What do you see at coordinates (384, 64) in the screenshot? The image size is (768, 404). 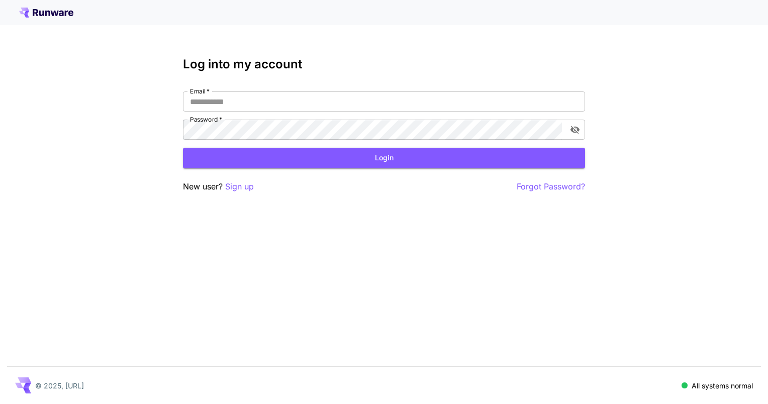 I see `h3: Log into my account` at bounding box center [384, 64].